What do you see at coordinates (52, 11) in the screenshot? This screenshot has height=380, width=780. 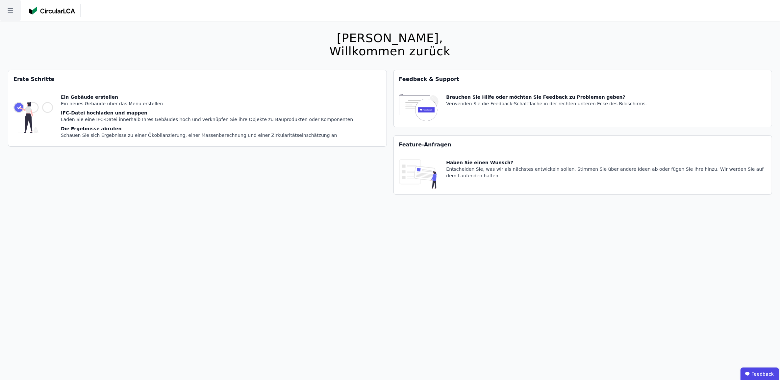 I see `img: Concular` at bounding box center [52, 11].